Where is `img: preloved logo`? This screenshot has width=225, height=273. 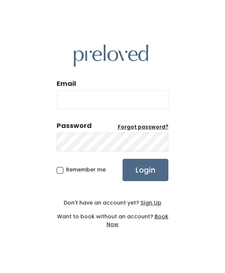
img: preloved logo is located at coordinates (111, 55).